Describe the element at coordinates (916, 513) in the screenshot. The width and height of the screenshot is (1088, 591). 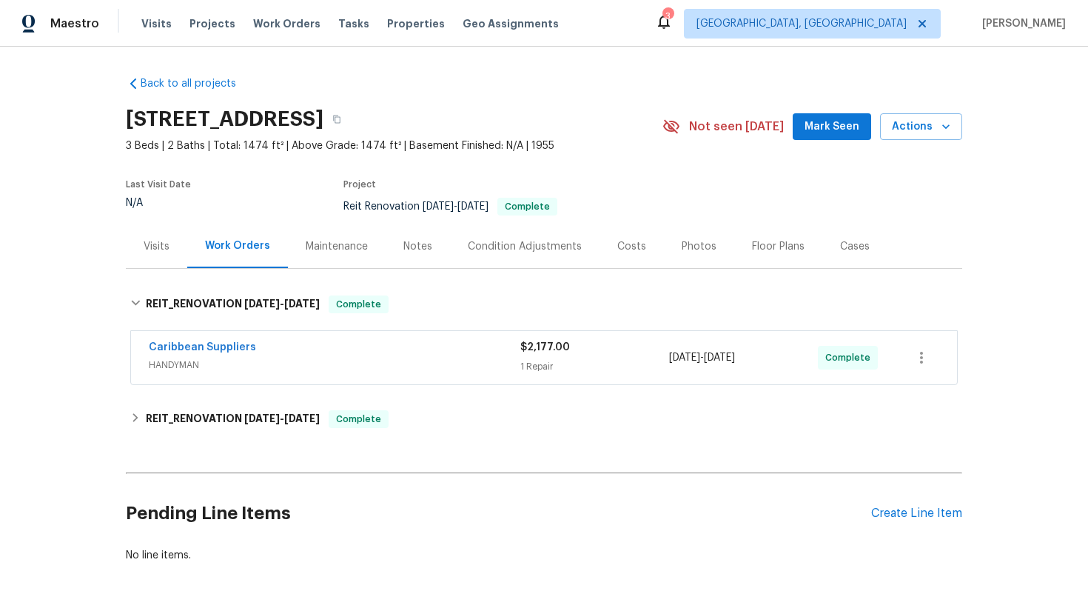
I see `div: Create Line Item` at that location.